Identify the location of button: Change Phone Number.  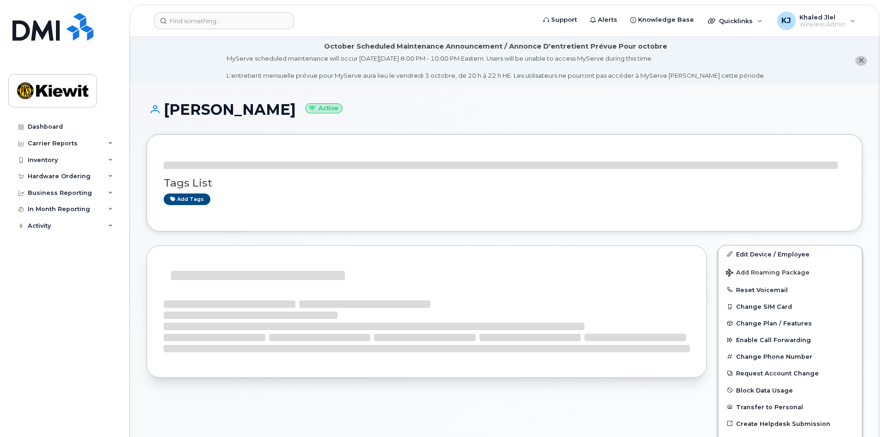
(790, 356).